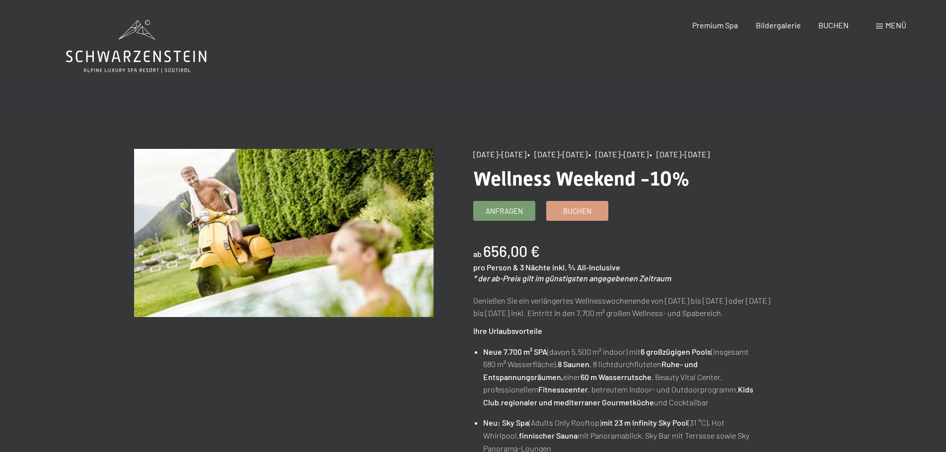 The image size is (946, 452). What do you see at coordinates (833, 25) in the screenshot?
I see `a: BUCHEN` at bounding box center [833, 25].